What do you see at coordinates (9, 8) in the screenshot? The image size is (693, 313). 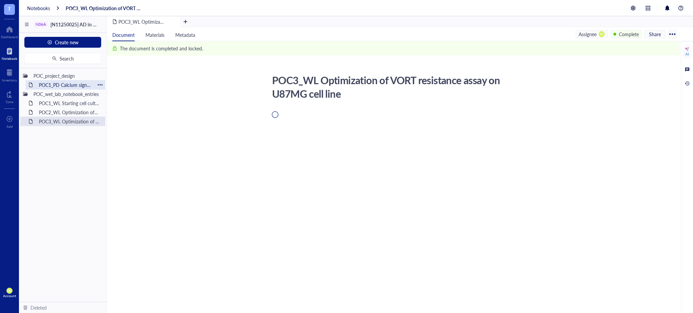 I see `span: T` at bounding box center [9, 8].